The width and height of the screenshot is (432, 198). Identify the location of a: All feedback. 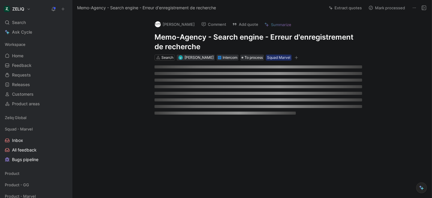
(36, 150).